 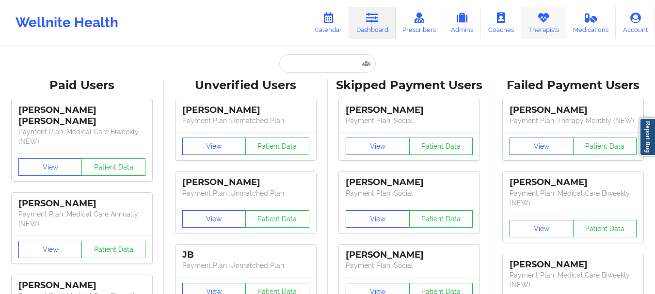 I want to click on a: Calendar, so click(x=328, y=23).